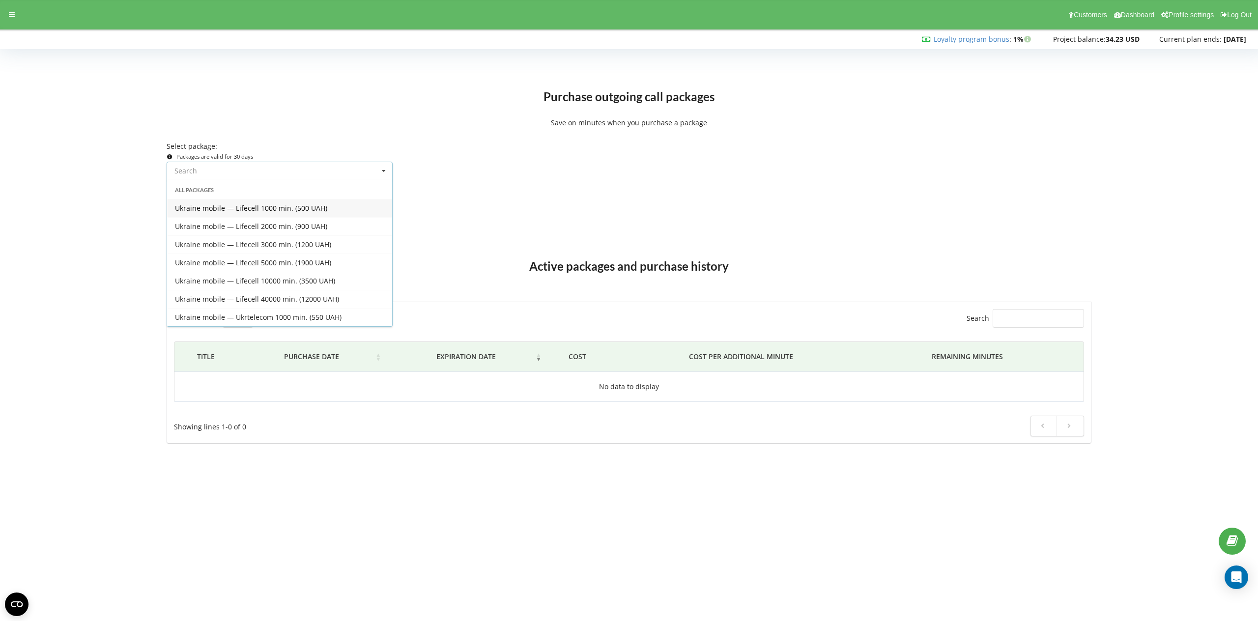 This screenshot has width=1258, height=621. What do you see at coordinates (280, 226) in the screenshot?
I see `div: Ukraine mobile — Lifecell 2000 min. (900 UAH)` at bounding box center [280, 226].